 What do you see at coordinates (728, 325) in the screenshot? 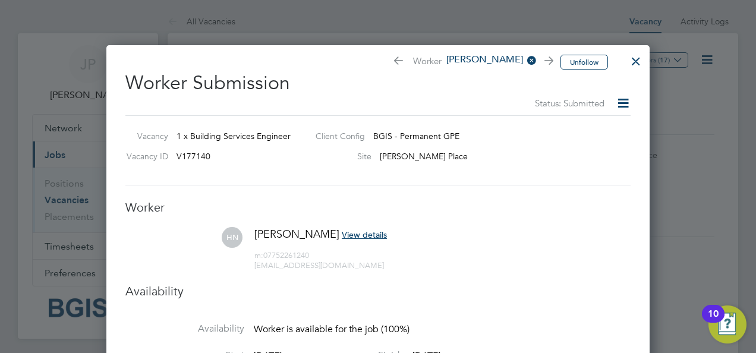
I see `button: Open Resource Center, 10 new notifications` at bounding box center [728, 325].